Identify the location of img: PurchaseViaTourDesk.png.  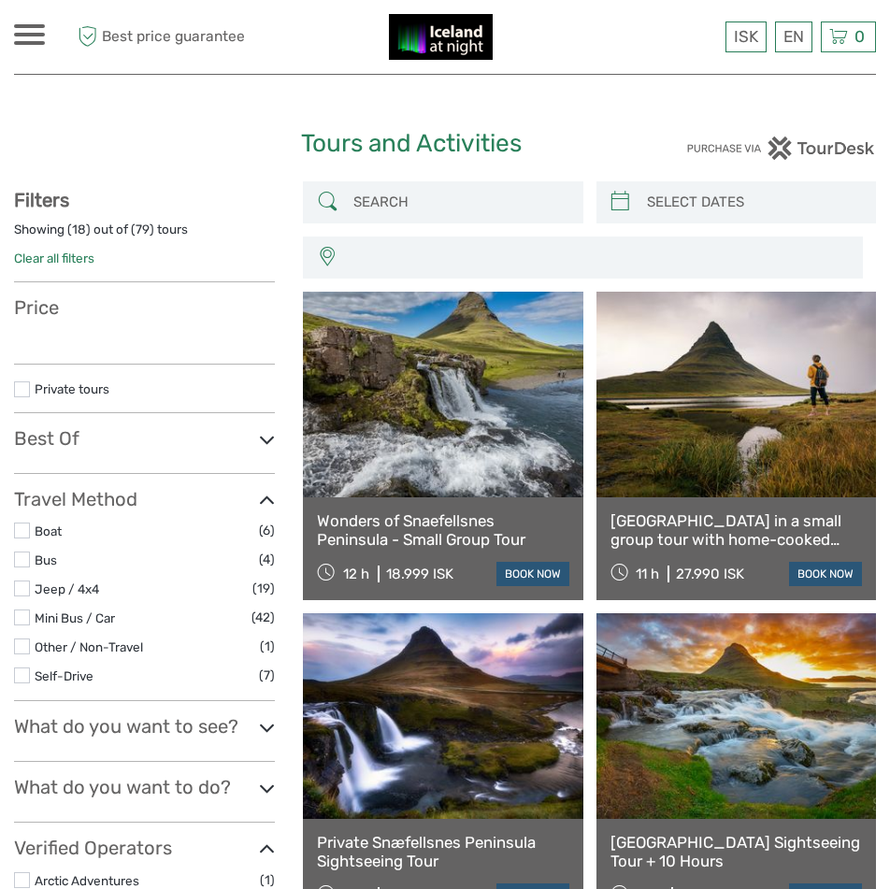
(781, 148).